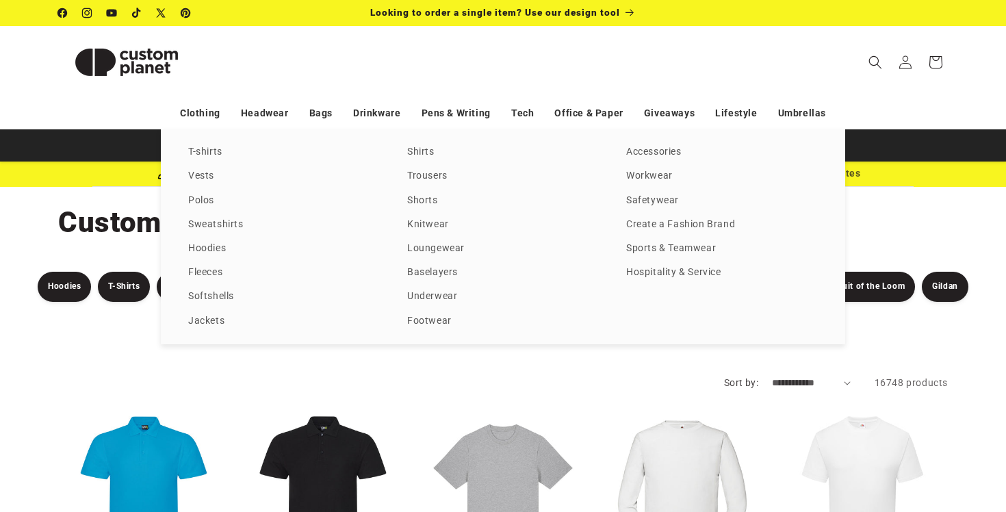  Describe the element at coordinates (503, 201) in the screenshot. I see `a: Shorts` at that location.